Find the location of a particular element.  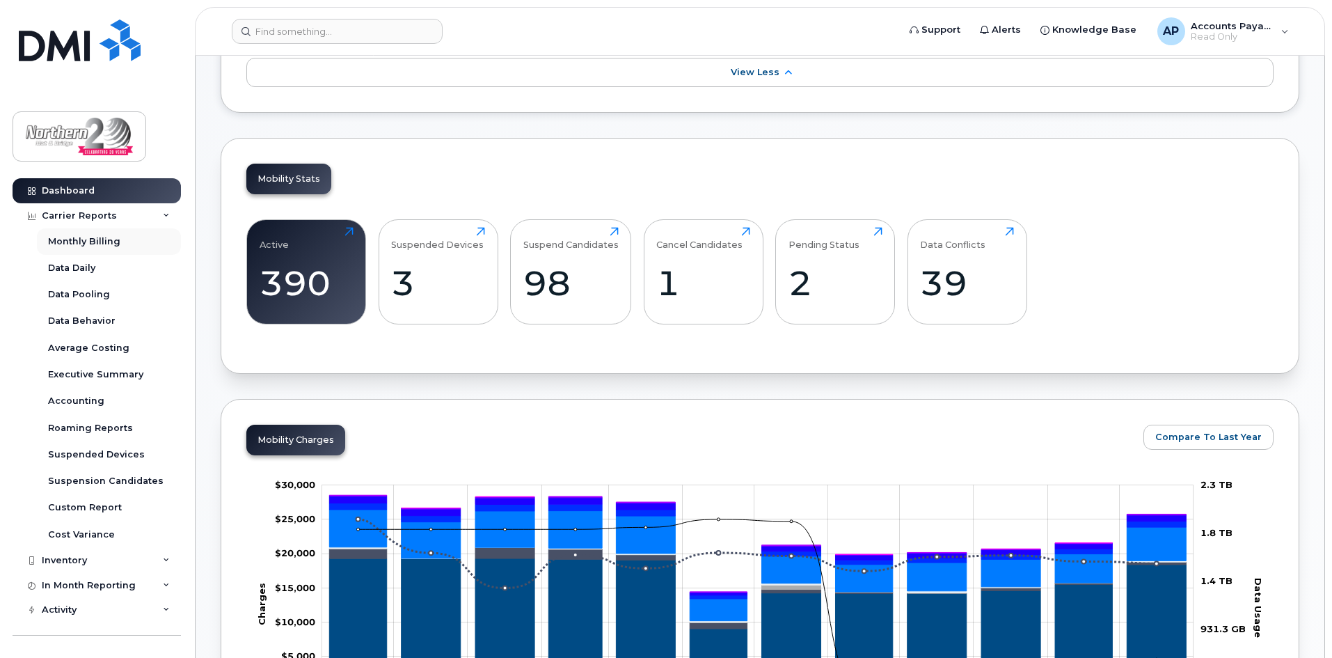

a: Knowledge Base is located at coordinates (1089, 30).